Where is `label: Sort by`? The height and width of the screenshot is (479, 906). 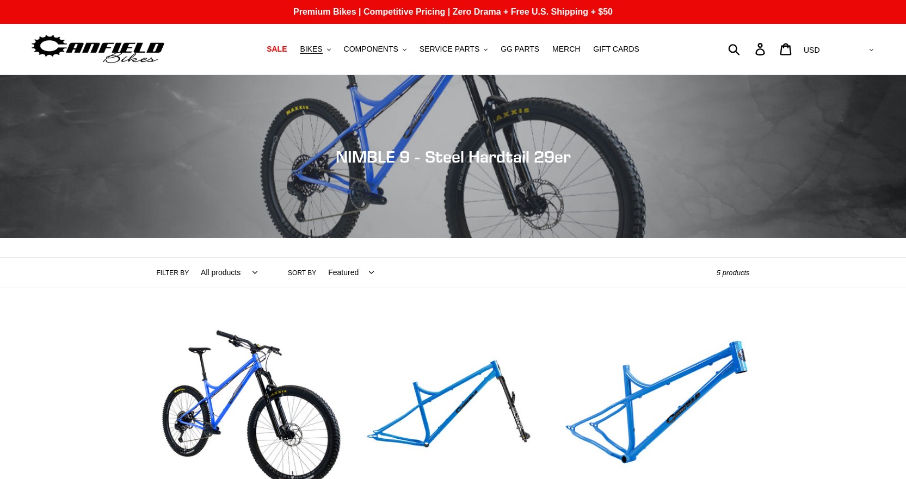
label: Sort by is located at coordinates (302, 273).